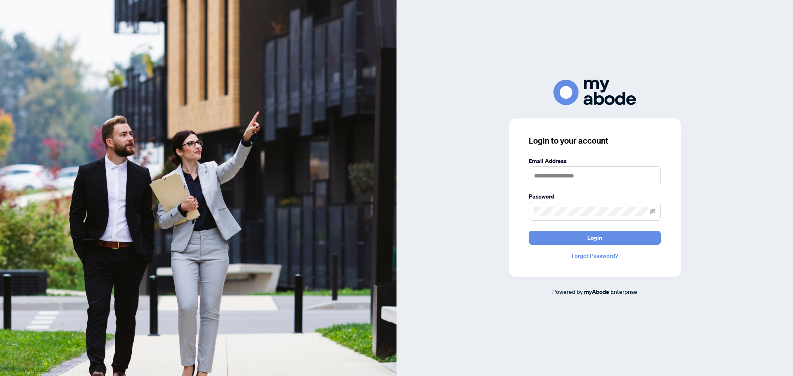  What do you see at coordinates (567, 291) in the screenshot?
I see `span: Powered by` at bounding box center [567, 291].